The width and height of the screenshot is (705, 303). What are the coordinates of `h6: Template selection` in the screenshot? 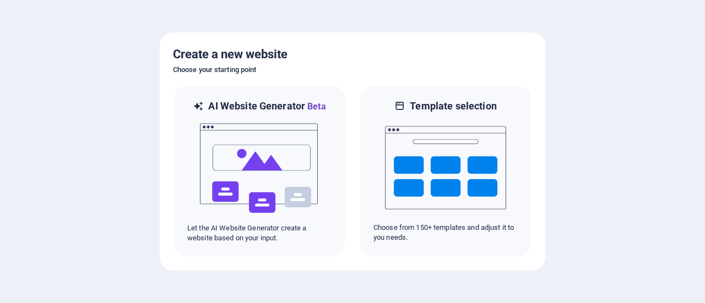 It's located at (453, 106).